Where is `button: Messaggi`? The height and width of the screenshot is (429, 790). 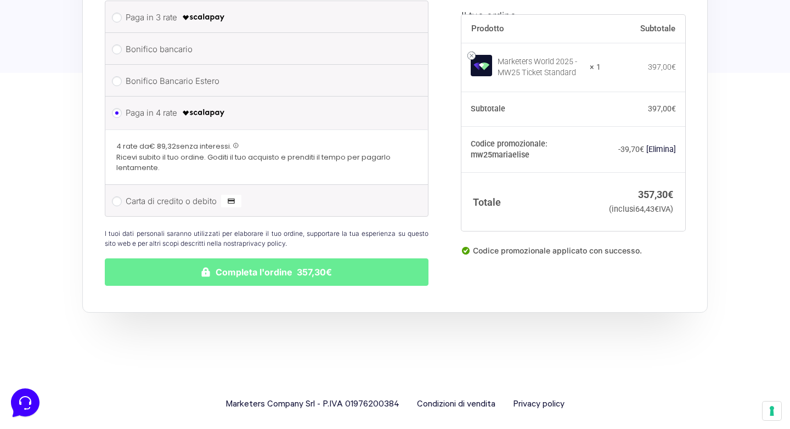 button: Messaggi is located at coordinates (110, 341).